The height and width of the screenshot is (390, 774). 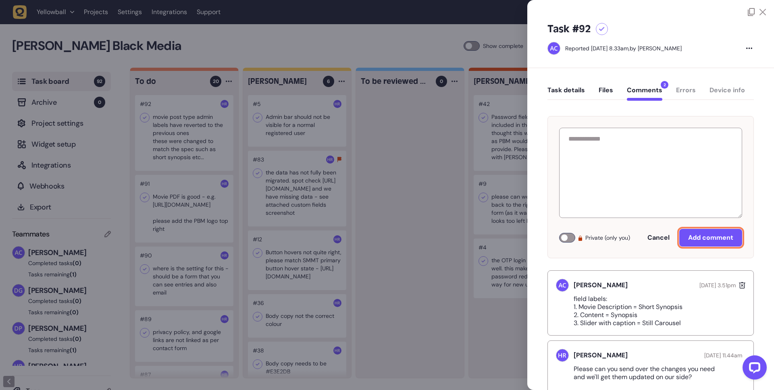 What do you see at coordinates (711, 237) in the screenshot?
I see `span: Add comment` at bounding box center [711, 237].